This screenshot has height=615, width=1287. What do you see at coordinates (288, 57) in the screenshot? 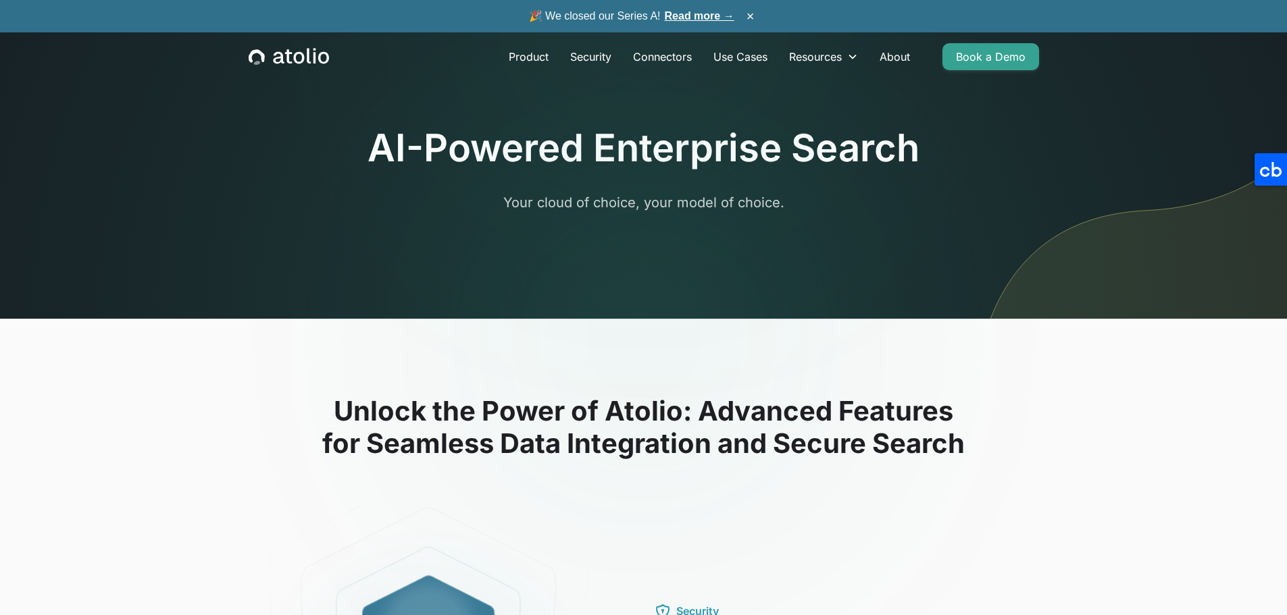
I see `a: home` at bounding box center [288, 57].